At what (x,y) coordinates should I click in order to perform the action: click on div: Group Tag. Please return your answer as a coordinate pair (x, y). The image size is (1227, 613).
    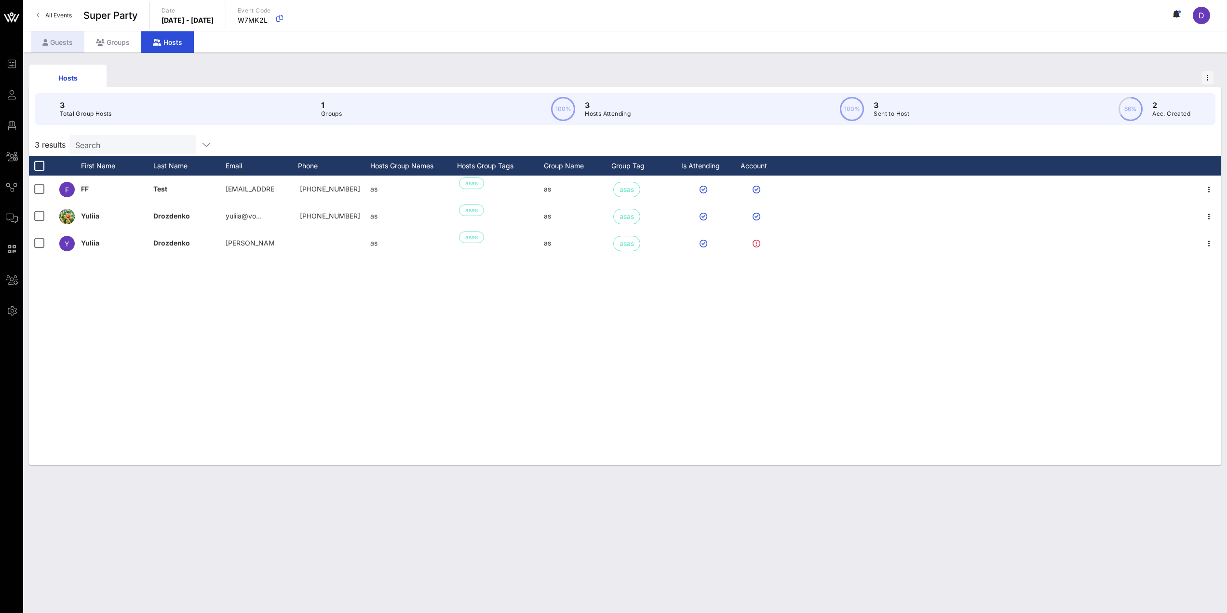
    Looking at the image, I should click on (645, 166).